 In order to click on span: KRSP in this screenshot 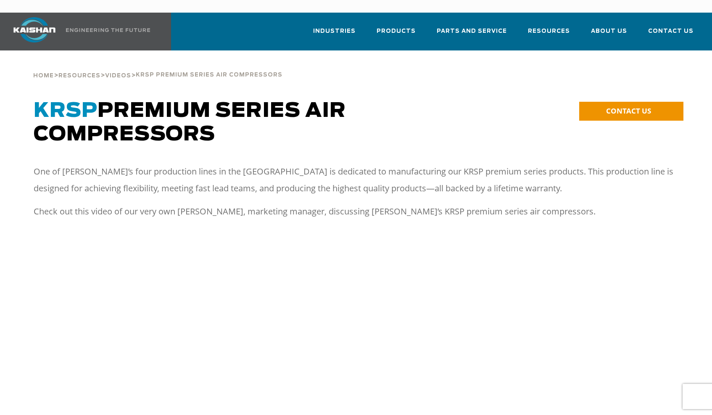, I will do `click(66, 111)`.